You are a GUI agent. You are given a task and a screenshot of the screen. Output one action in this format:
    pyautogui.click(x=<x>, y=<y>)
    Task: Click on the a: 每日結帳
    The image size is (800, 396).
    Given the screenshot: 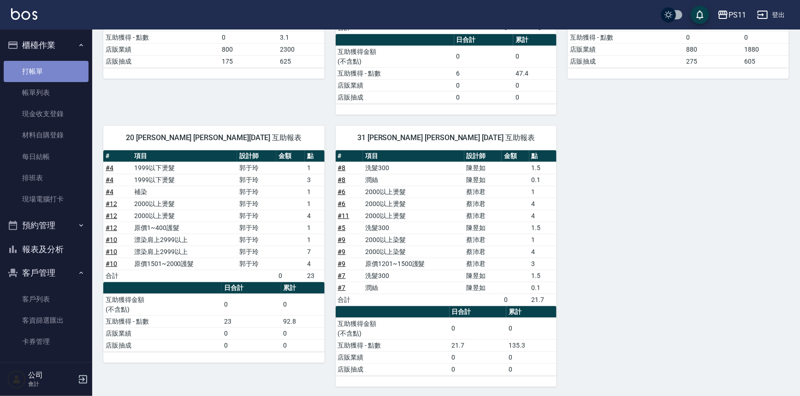 What is the action you would take?
    pyautogui.click(x=46, y=157)
    